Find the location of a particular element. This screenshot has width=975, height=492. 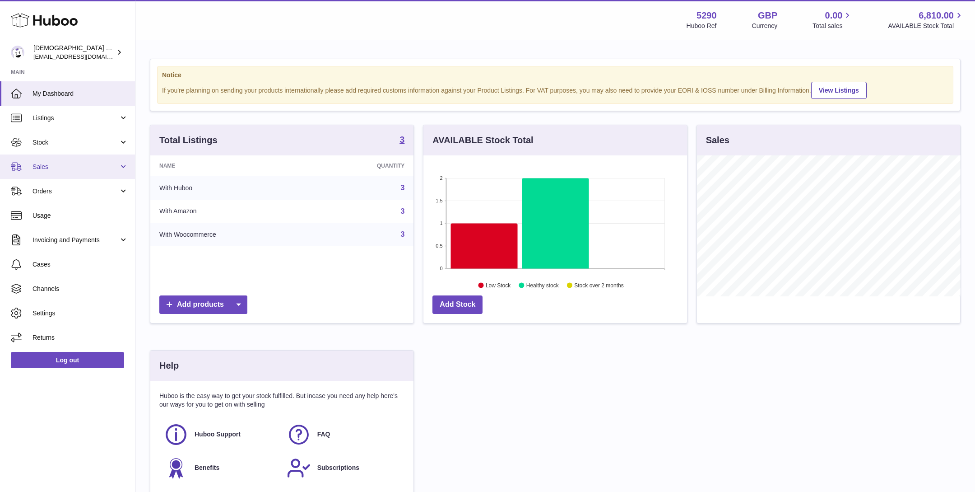

text: 1.5 is located at coordinates (439, 200).